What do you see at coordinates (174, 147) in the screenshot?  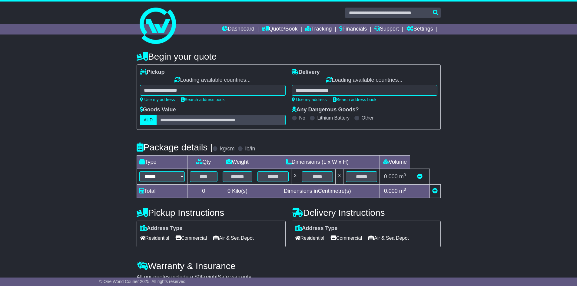 I see `h4: Package details |` at bounding box center [174, 147].